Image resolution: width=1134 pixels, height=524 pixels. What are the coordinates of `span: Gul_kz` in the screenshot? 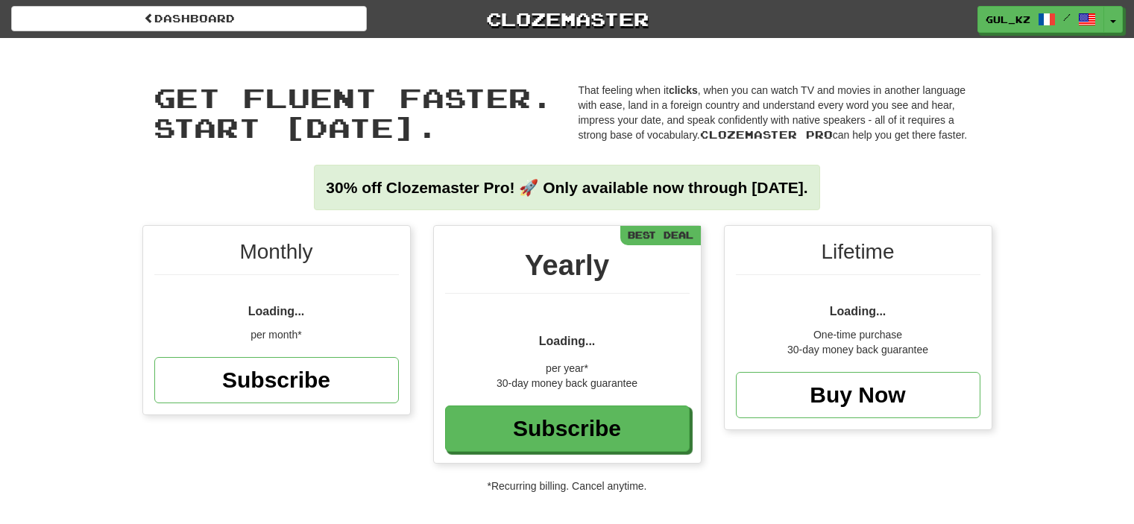 It's located at (1008, 19).